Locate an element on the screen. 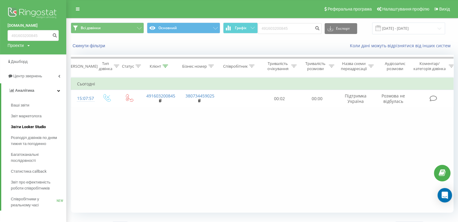 This screenshot has height=222, width=458. span: Всі дзвінки is located at coordinates (91, 28).